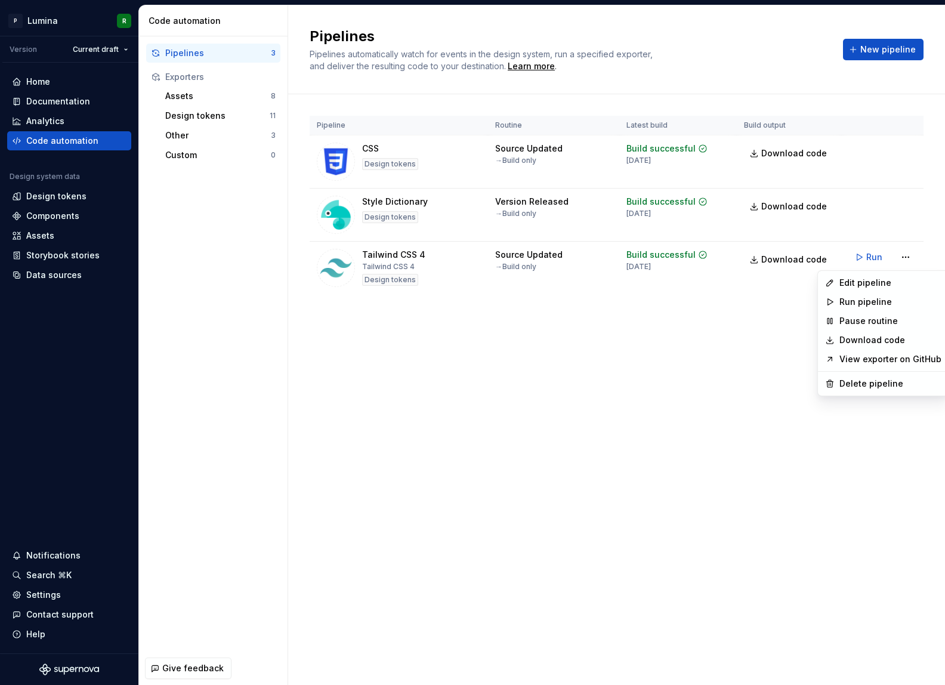 Image resolution: width=945 pixels, height=685 pixels. I want to click on div: Run pipeline, so click(890, 302).